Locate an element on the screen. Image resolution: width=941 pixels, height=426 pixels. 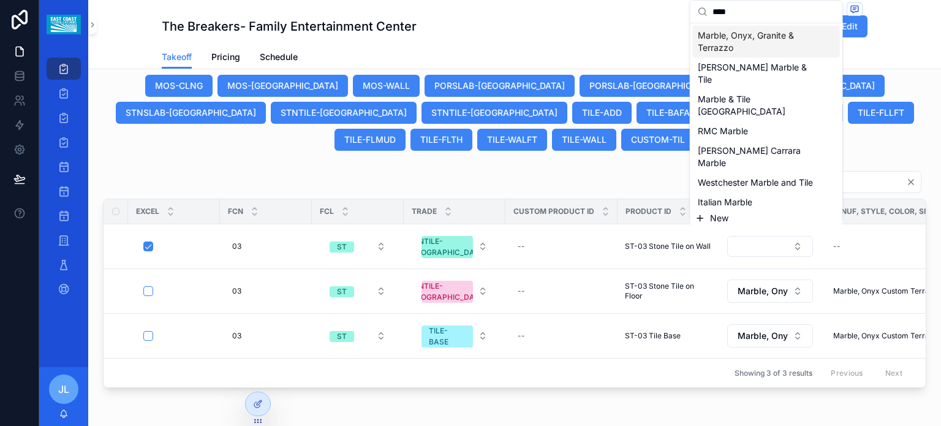
span: Excel is located at coordinates (148, 211).